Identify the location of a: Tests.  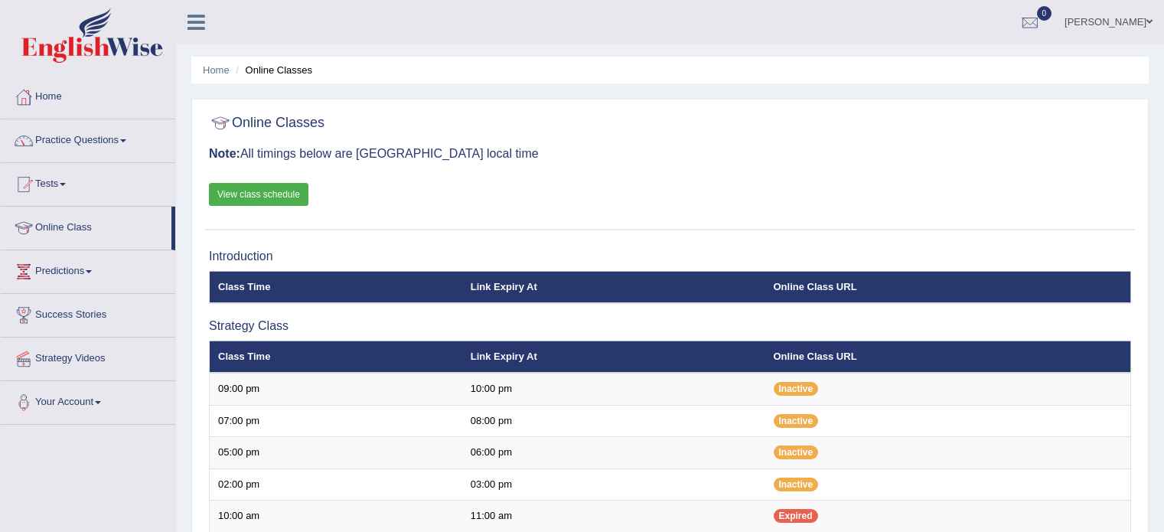
(88, 182).